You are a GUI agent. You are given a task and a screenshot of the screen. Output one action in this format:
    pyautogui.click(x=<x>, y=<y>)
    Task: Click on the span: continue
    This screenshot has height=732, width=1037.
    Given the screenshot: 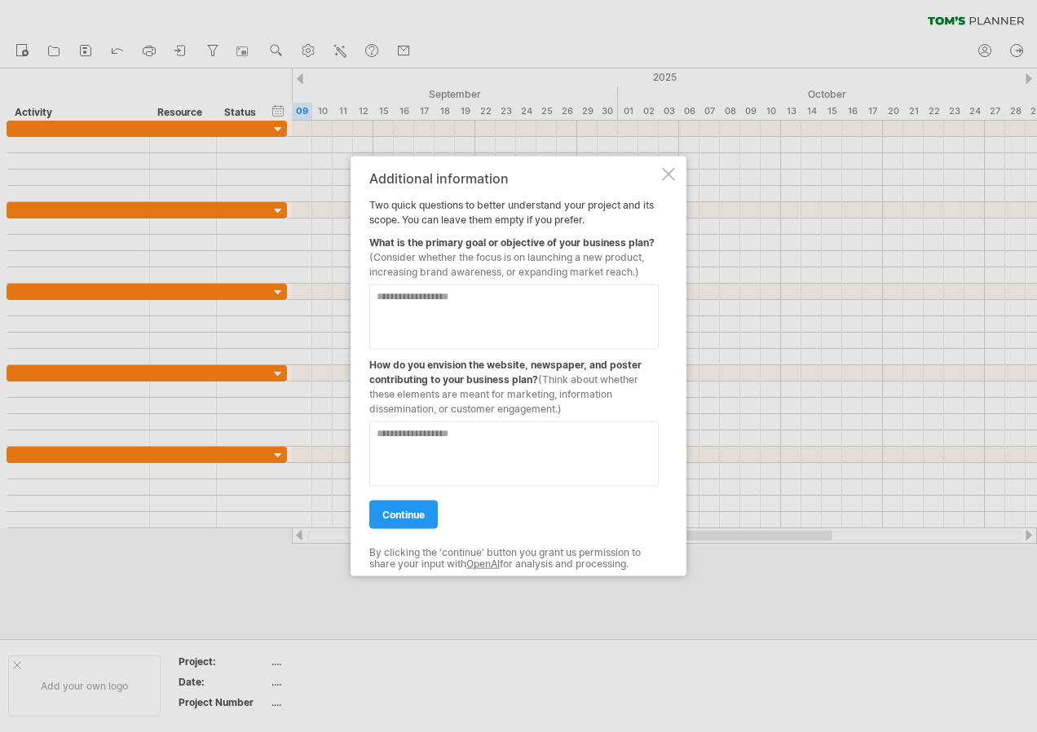 What is the action you would take?
    pyautogui.click(x=404, y=514)
    